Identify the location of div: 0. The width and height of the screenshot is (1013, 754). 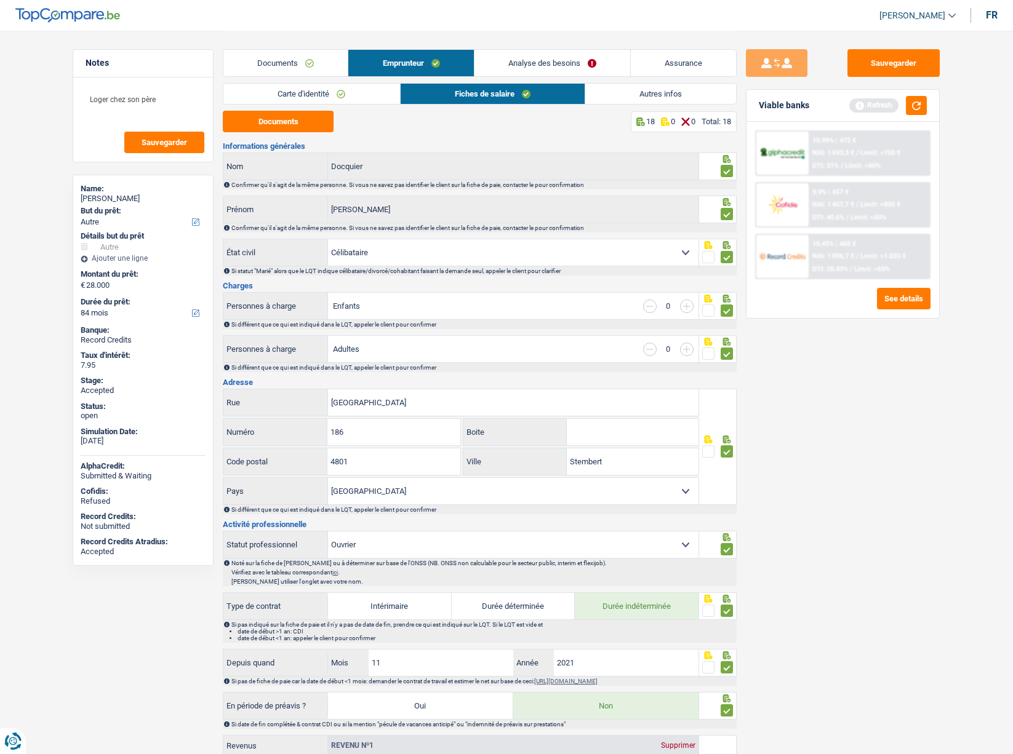
(668, 306).